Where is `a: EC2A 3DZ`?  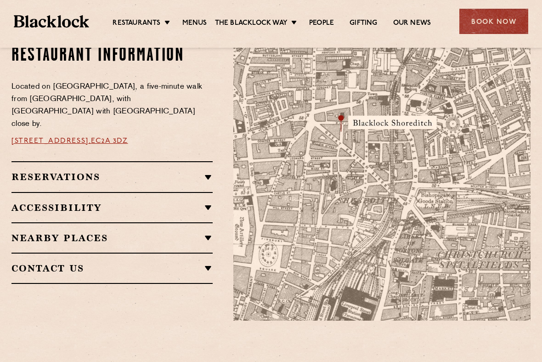 a: EC2A 3DZ is located at coordinates (109, 141).